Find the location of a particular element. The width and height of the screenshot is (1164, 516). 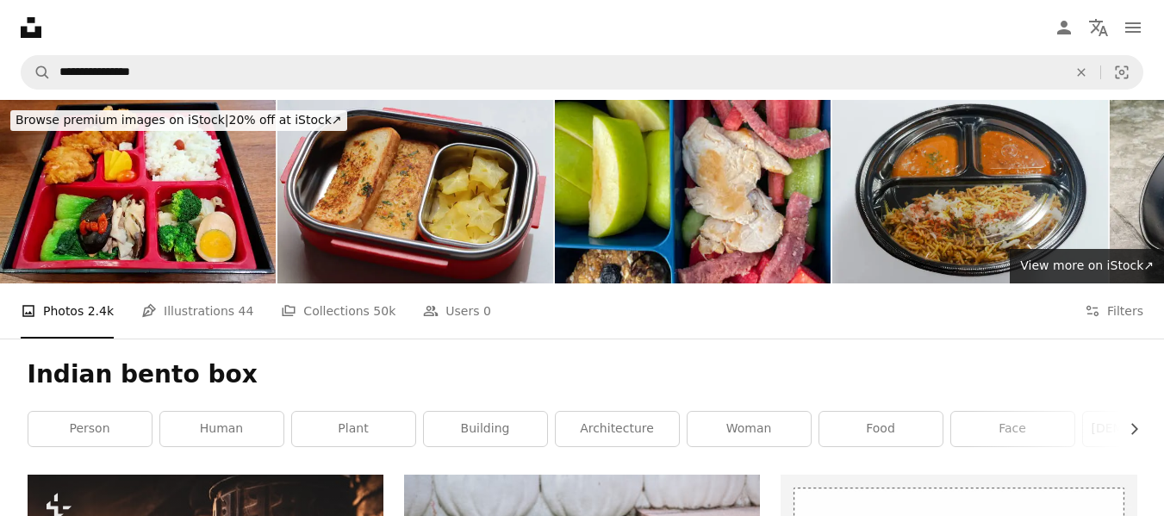

button: Language is located at coordinates (1098, 28).